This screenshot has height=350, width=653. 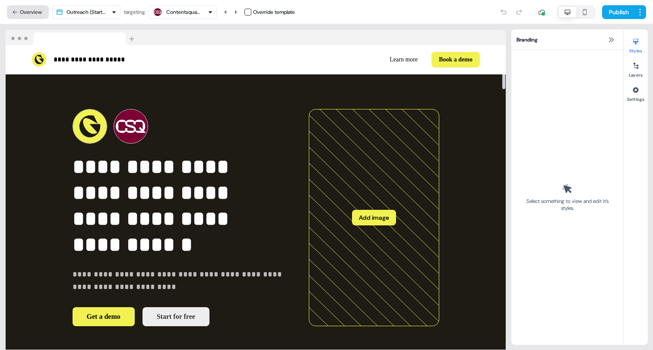 I want to click on div: Contentsquare, so click(x=184, y=12).